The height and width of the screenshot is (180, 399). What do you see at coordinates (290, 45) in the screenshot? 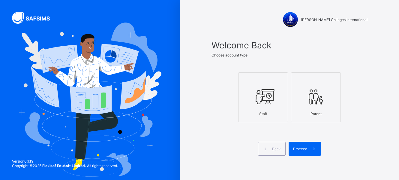
I see `span: Welcome Back` at bounding box center [290, 45].